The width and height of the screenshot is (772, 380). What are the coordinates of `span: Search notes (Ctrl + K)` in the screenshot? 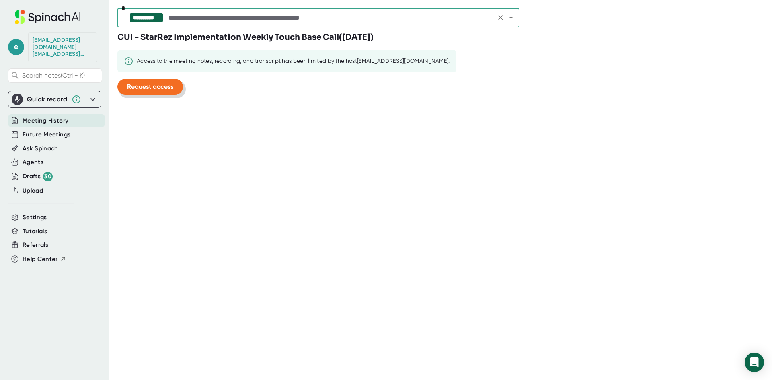 It's located at (53, 75).